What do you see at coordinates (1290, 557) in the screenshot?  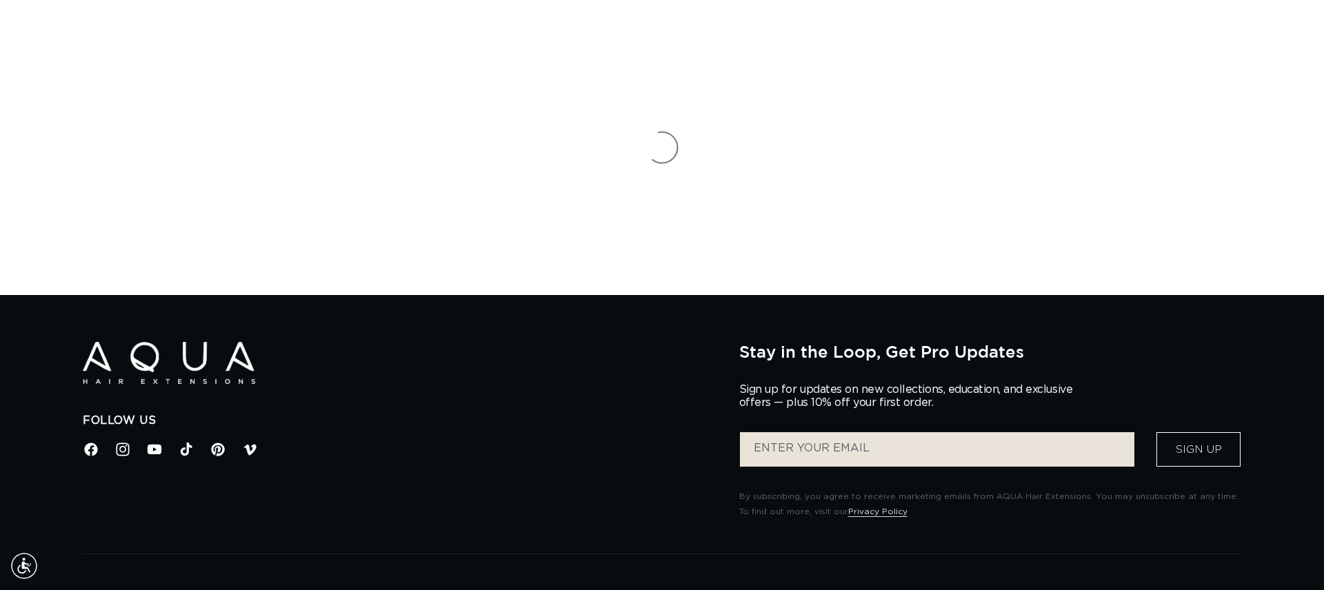 I see `div: Chat Widget` at bounding box center [1290, 557].